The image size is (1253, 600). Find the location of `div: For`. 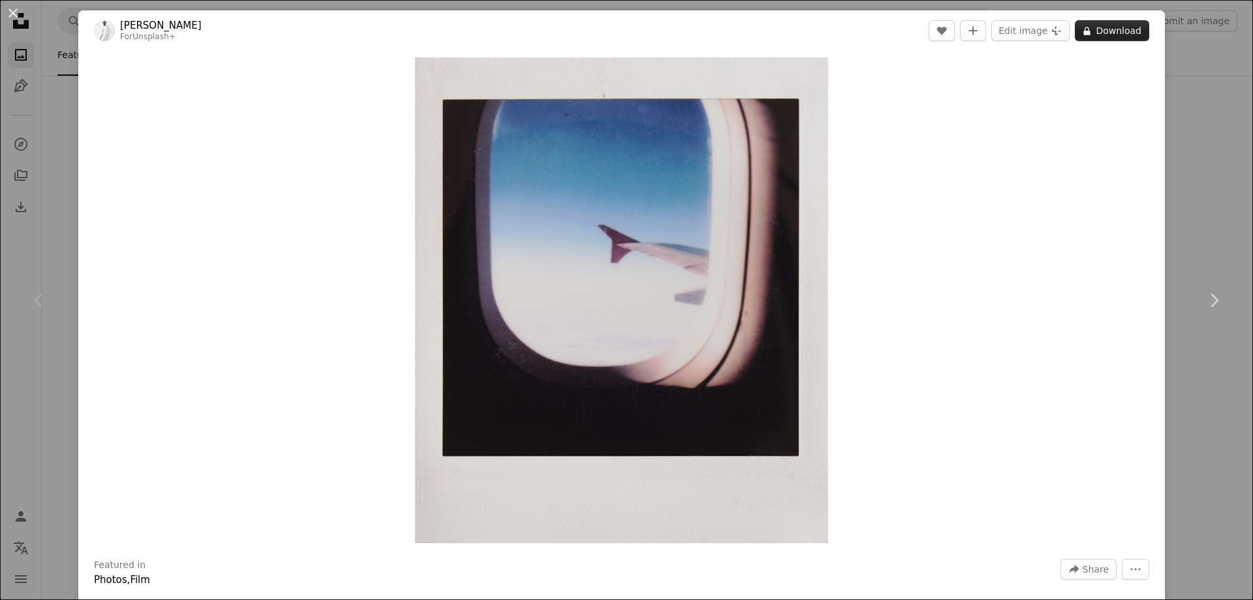

div: For is located at coordinates (161, 37).